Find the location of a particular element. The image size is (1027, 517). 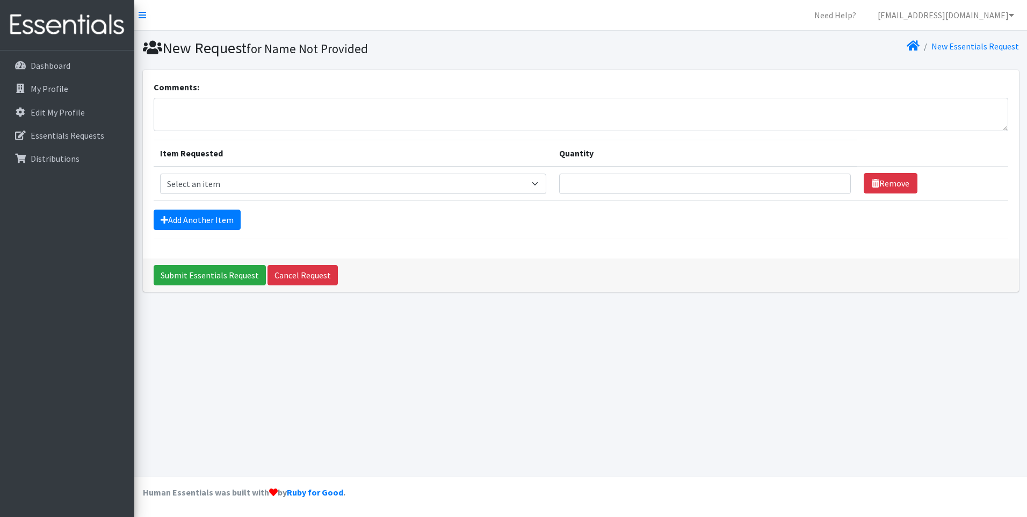

h1: New Request is located at coordinates (360, 48).